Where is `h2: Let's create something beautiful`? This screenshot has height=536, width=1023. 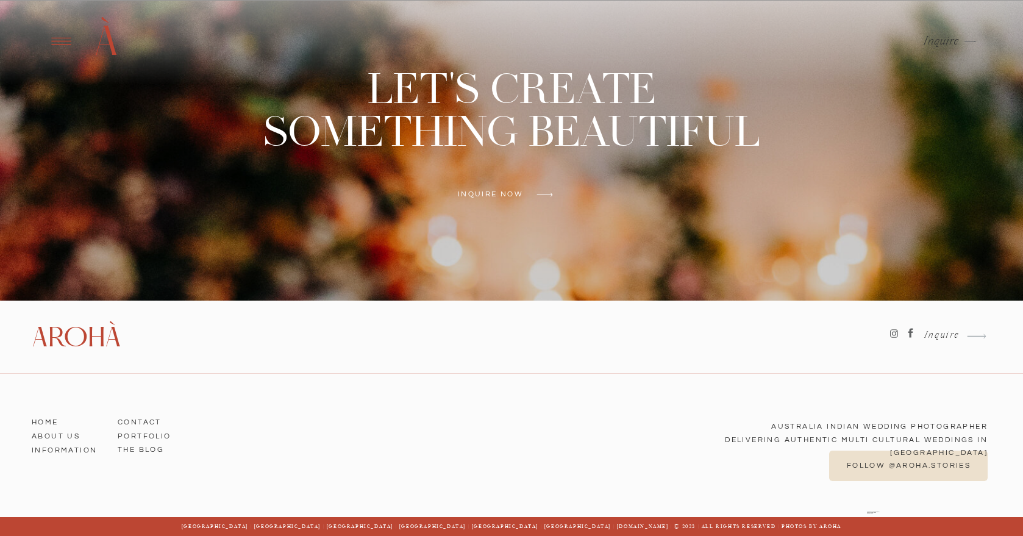
h2: Let's create something beautiful is located at coordinates (512, 112).